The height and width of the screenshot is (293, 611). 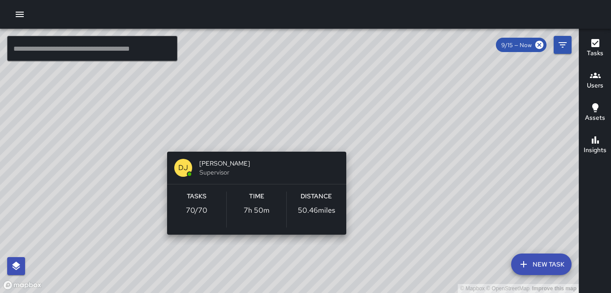 I want to click on p: DJ, so click(x=183, y=168).